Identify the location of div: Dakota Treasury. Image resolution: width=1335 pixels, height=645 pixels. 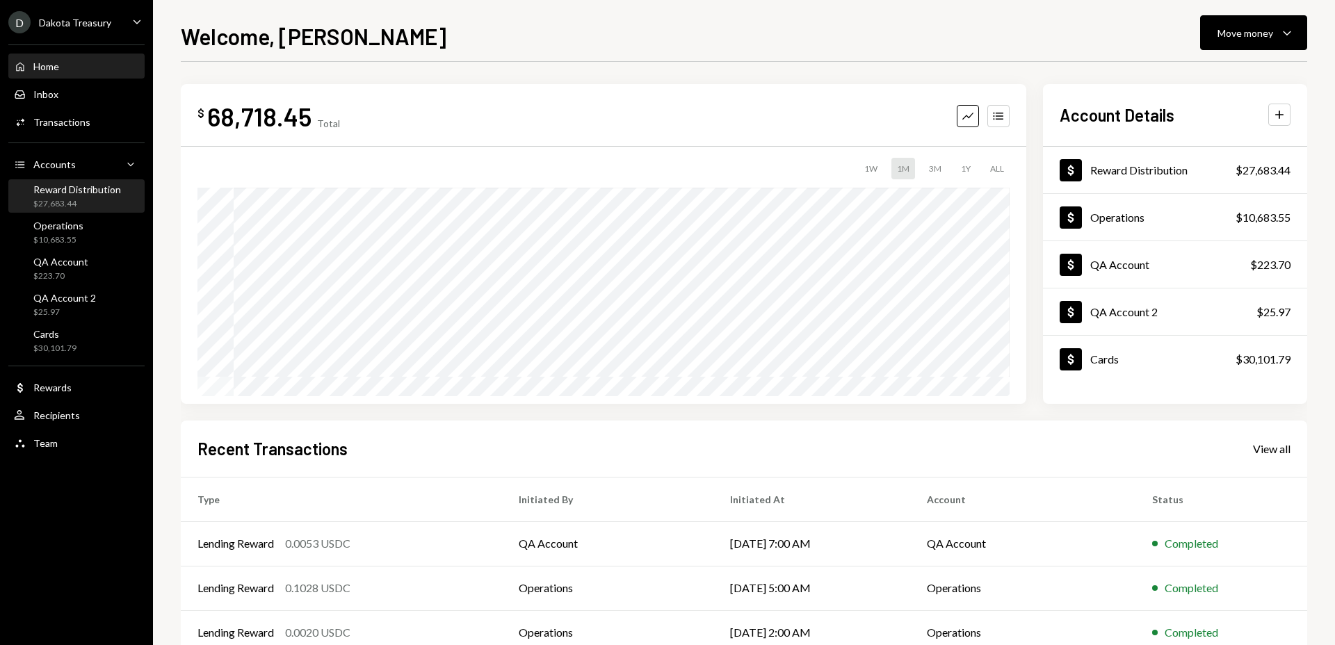
(75, 22).